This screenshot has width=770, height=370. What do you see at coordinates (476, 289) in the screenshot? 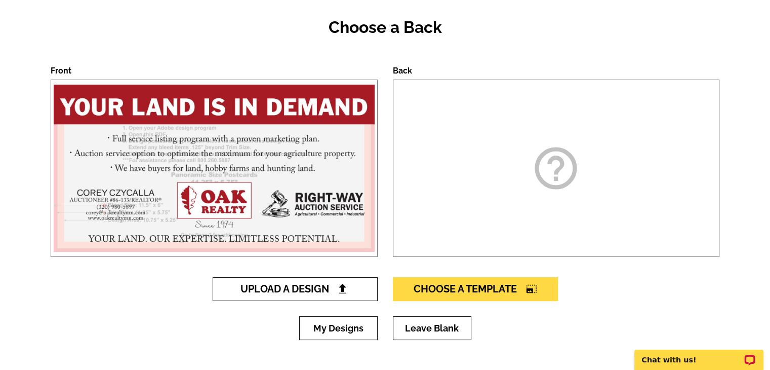
I see `span: Choose A Template` at bounding box center [476, 289].